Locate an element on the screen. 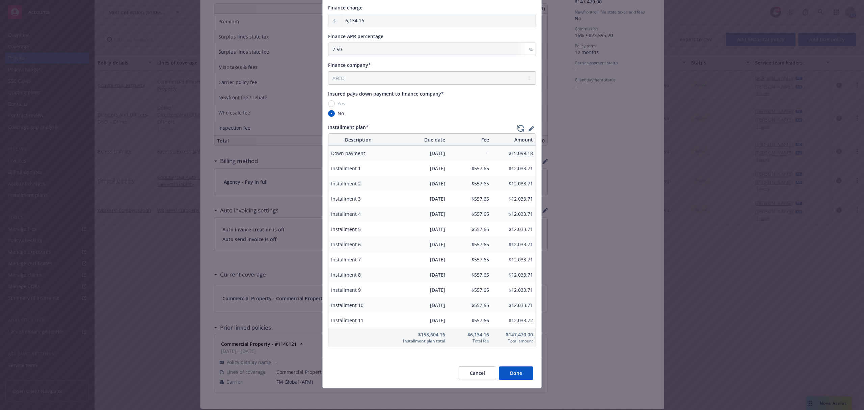 The image size is (864, 410). span: Installment 1 is located at coordinates (358, 168).